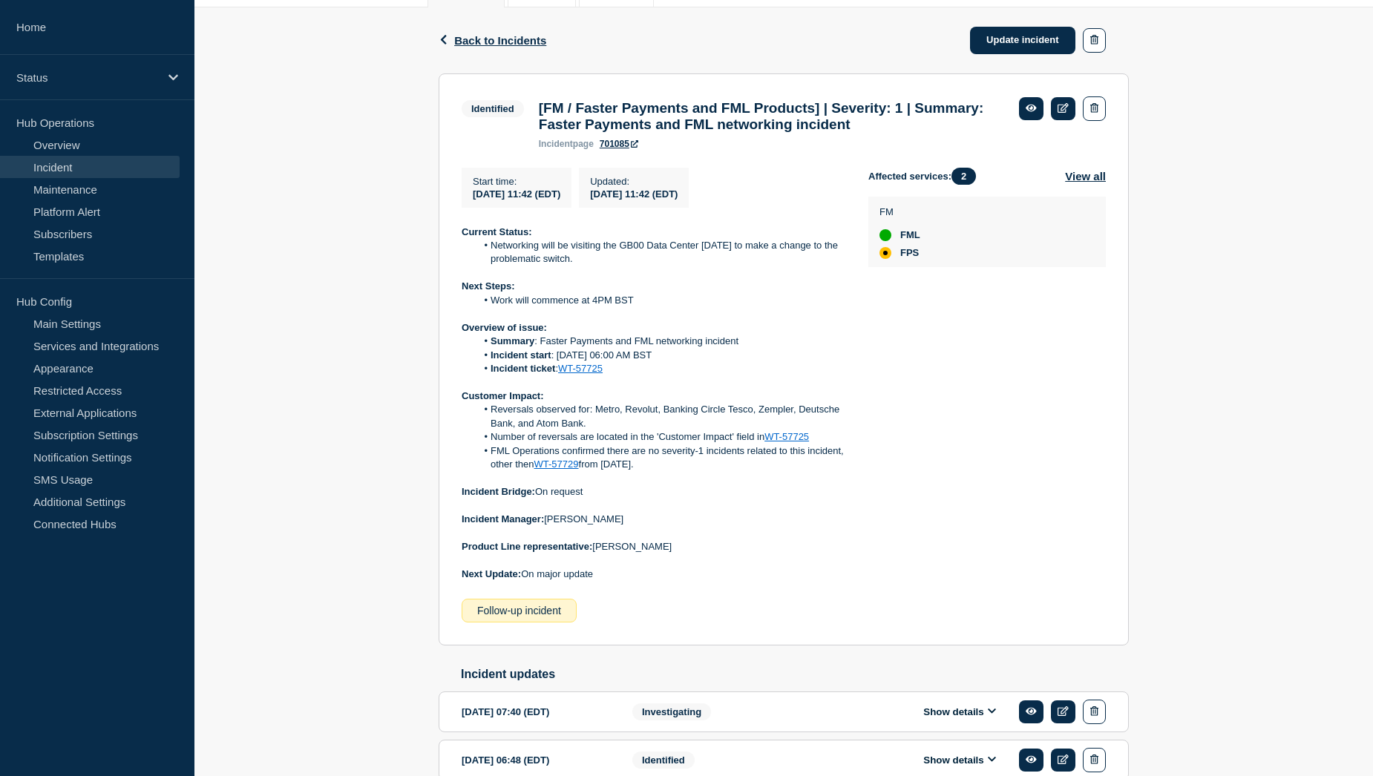 The height and width of the screenshot is (776, 1373). What do you see at coordinates (795, 675) in the screenshot?
I see `h2: Incident updates` at bounding box center [795, 675].